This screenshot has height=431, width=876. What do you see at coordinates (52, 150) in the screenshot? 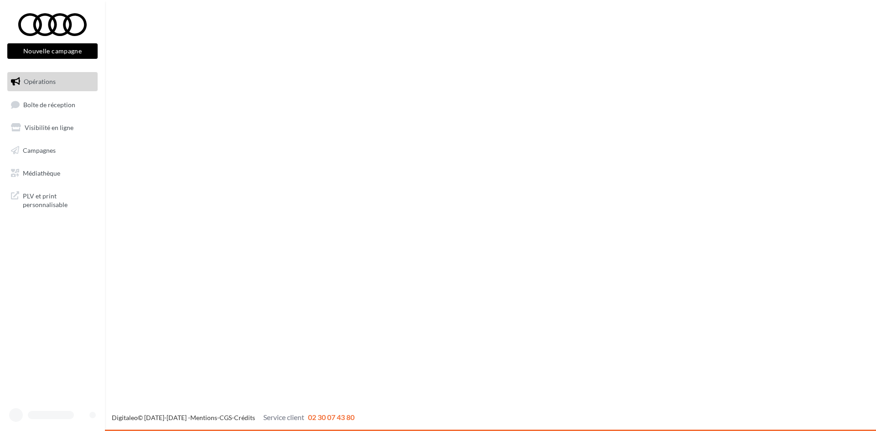
I see `a: Campagnes` at bounding box center [52, 150].